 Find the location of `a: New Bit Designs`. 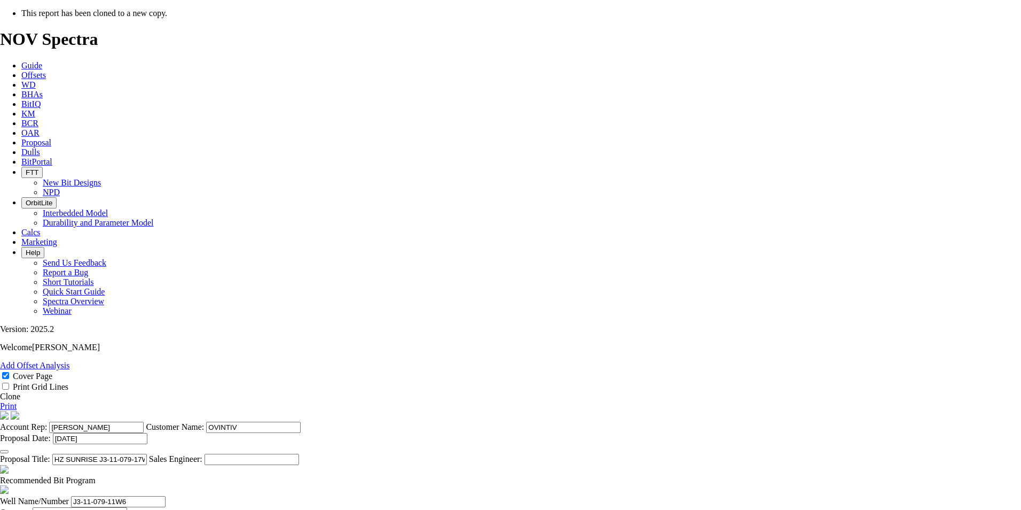

a: New Bit Designs is located at coordinates (72, 182).